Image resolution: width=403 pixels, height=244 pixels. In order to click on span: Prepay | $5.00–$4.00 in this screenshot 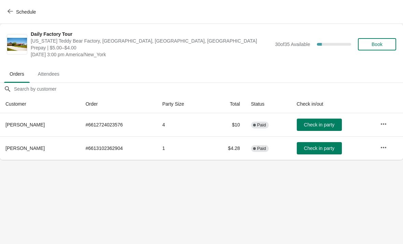, I will do `click(151, 48)`.